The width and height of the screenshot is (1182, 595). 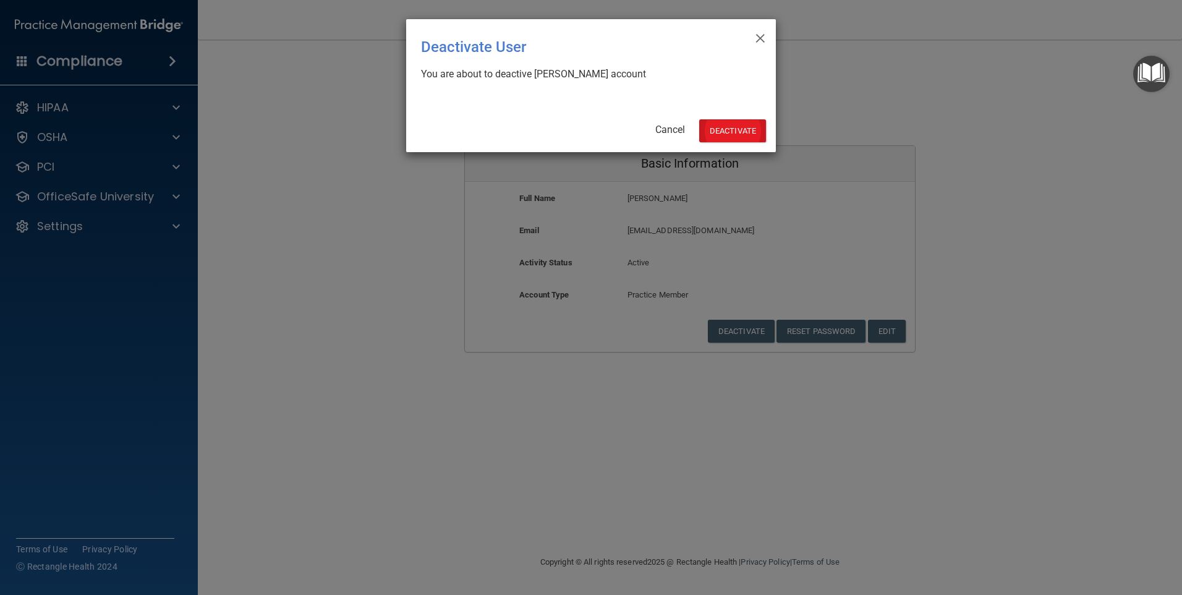 What do you see at coordinates (1151, 74) in the screenshot?
I see `button: Open Resource Center` at bounding box center [1151, 74].